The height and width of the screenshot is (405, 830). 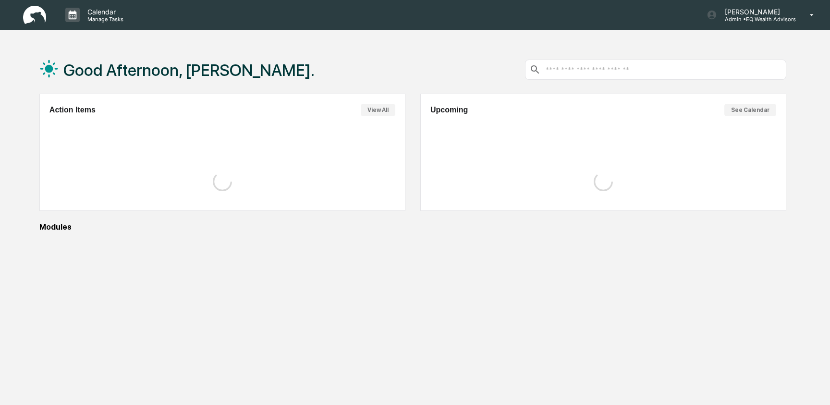 What do you see at coordinates (750, 110) in the screenshot?
I see `a: See Calendar` at bounding box center [750, 110].